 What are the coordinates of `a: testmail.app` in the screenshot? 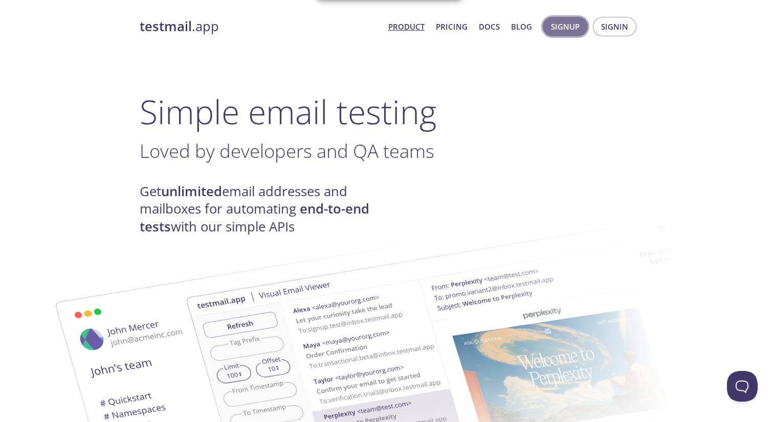 It's located at (260, 27).